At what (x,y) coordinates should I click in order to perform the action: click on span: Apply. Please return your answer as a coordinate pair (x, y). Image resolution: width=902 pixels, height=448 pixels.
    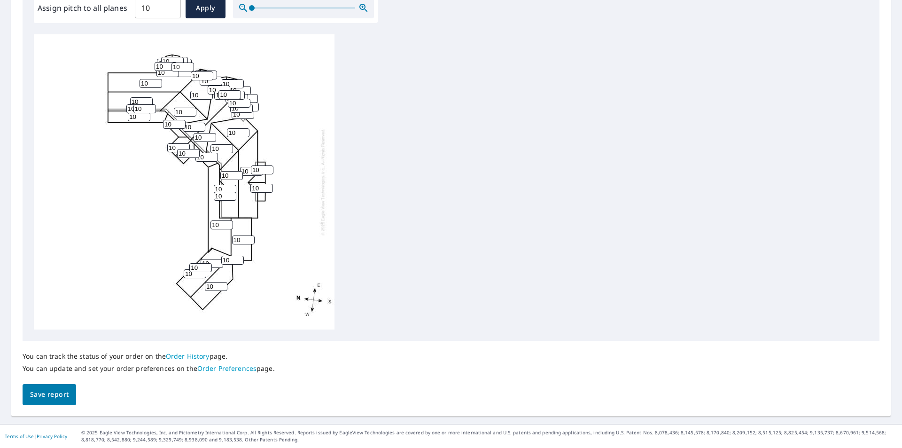
    Looking at the image, I should click on (205, 8).